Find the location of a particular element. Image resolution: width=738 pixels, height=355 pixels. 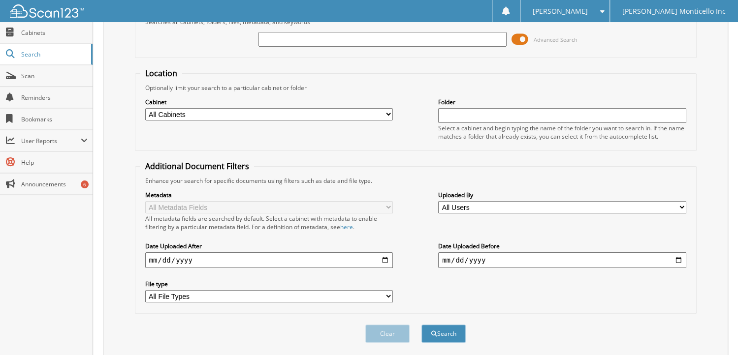

label: Uploaded By is located at coordinates (562, 195).